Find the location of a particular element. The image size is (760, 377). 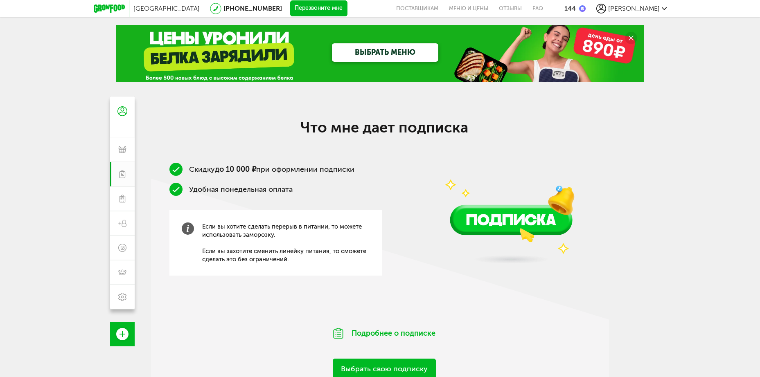

span: Удобная понедельная оплата is located at coordinates (241, 189).